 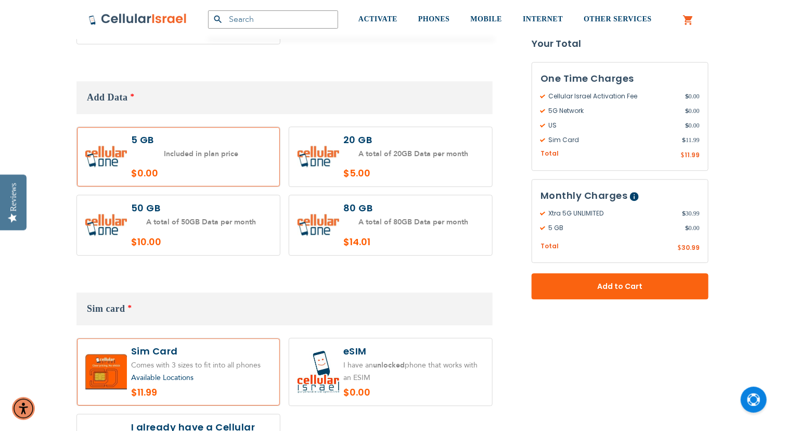 I want to click on h3: One Time Charges, so click(x=620, y=79).